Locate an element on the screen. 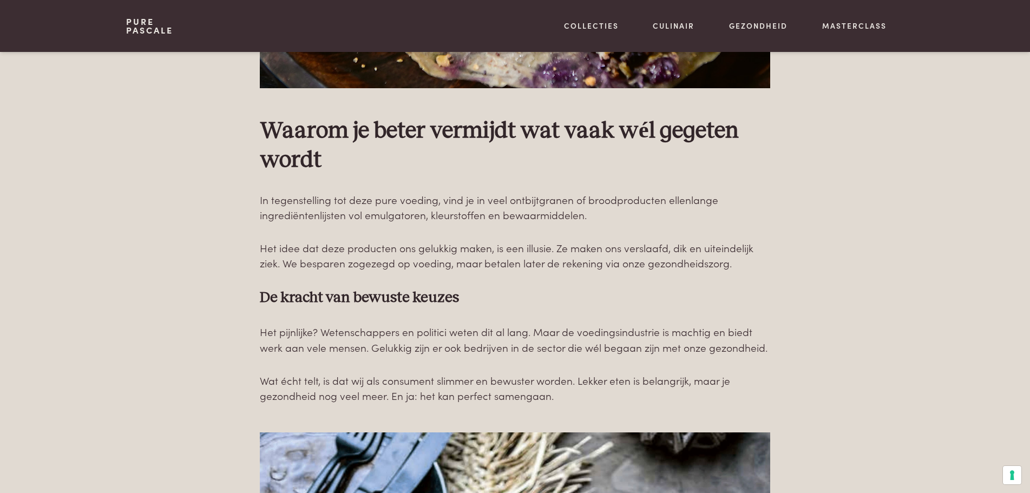  a: Culinair is located at coordinates (673, 25).